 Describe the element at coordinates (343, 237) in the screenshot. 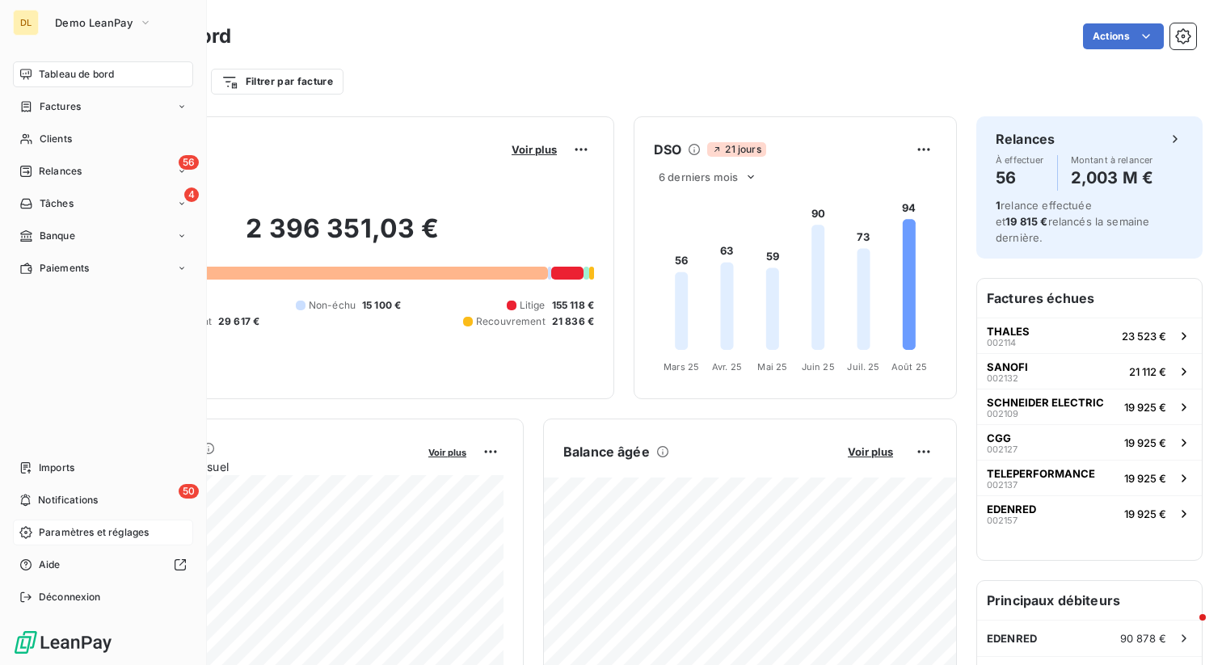

I see `h2: 2 396 351,03 €` at that location.